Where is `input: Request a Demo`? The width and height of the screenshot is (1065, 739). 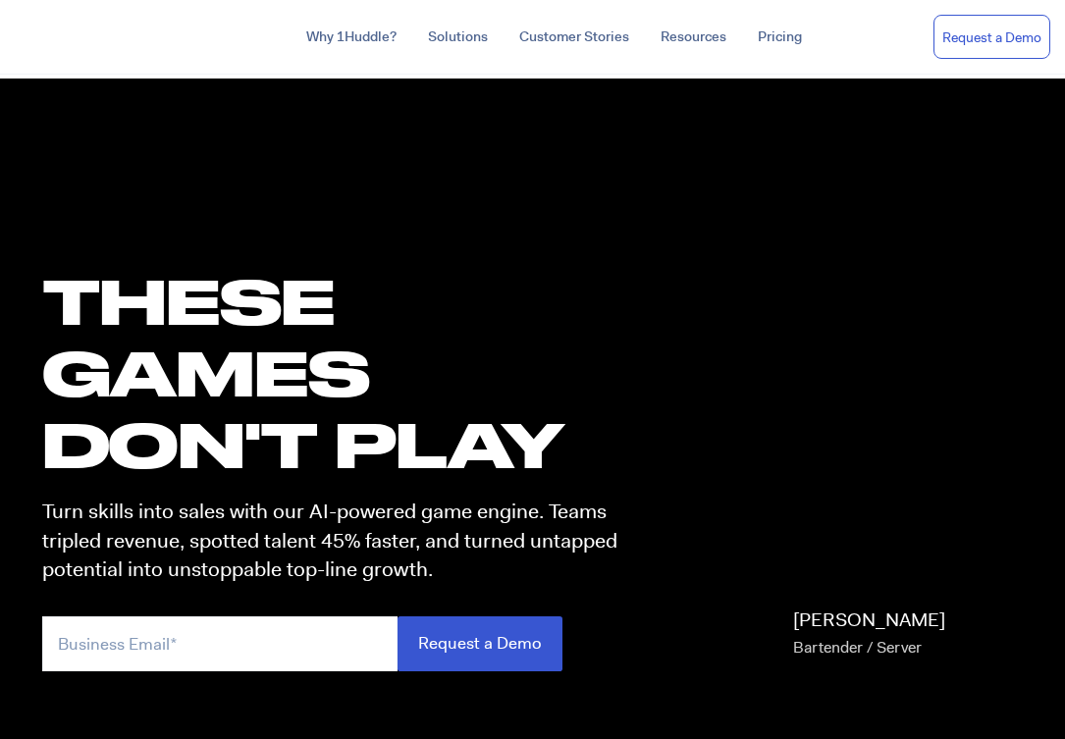 input: Request a Demo is located at coordinates (480, 643).